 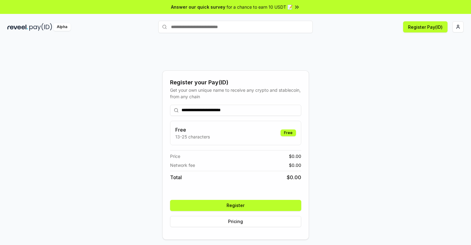 I want to click on span: Price, so click(x=175, y=156).